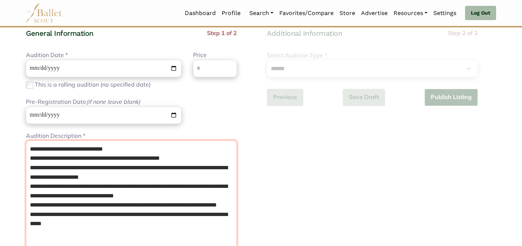 The image size is (522, 246). What do you see at coordinates (47, 55) in the screenshot?
I see `label: Audition Date *` at bounding box center [47, 55].